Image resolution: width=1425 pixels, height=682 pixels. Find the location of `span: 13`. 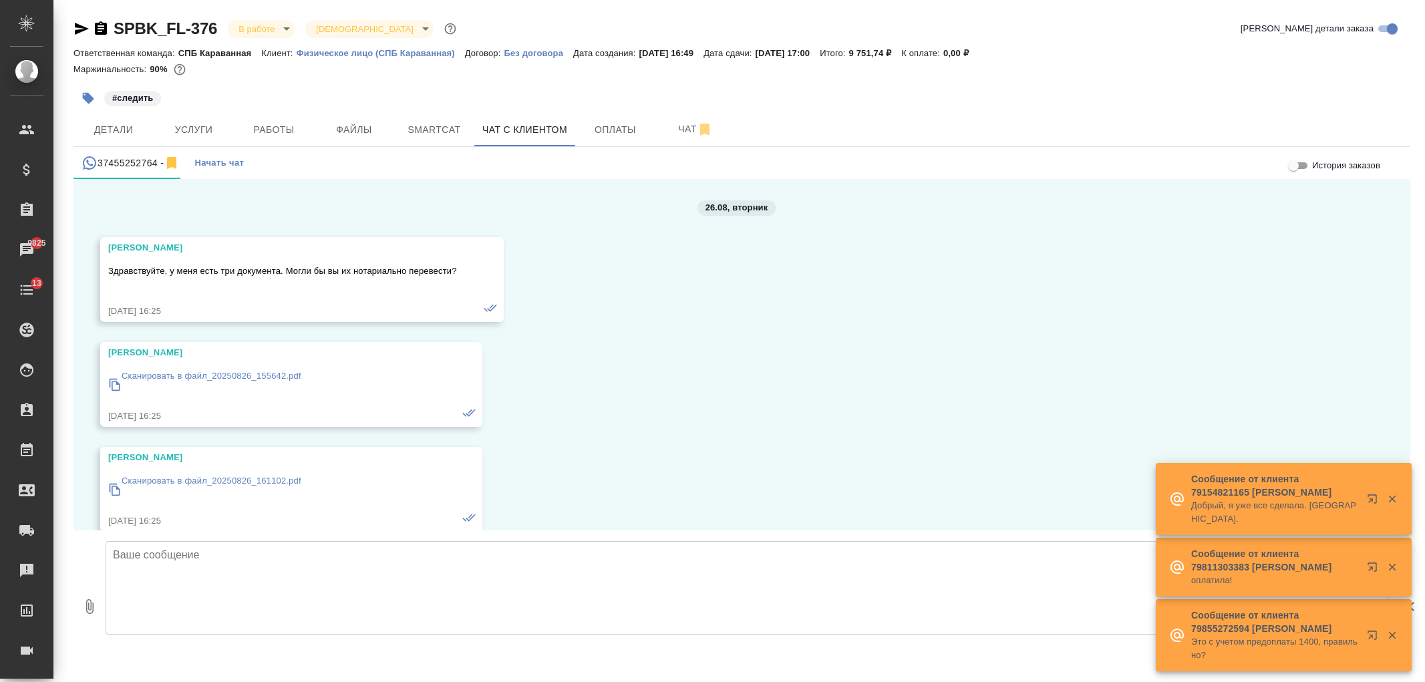

span: 13 is located at coordinates (37, 283).